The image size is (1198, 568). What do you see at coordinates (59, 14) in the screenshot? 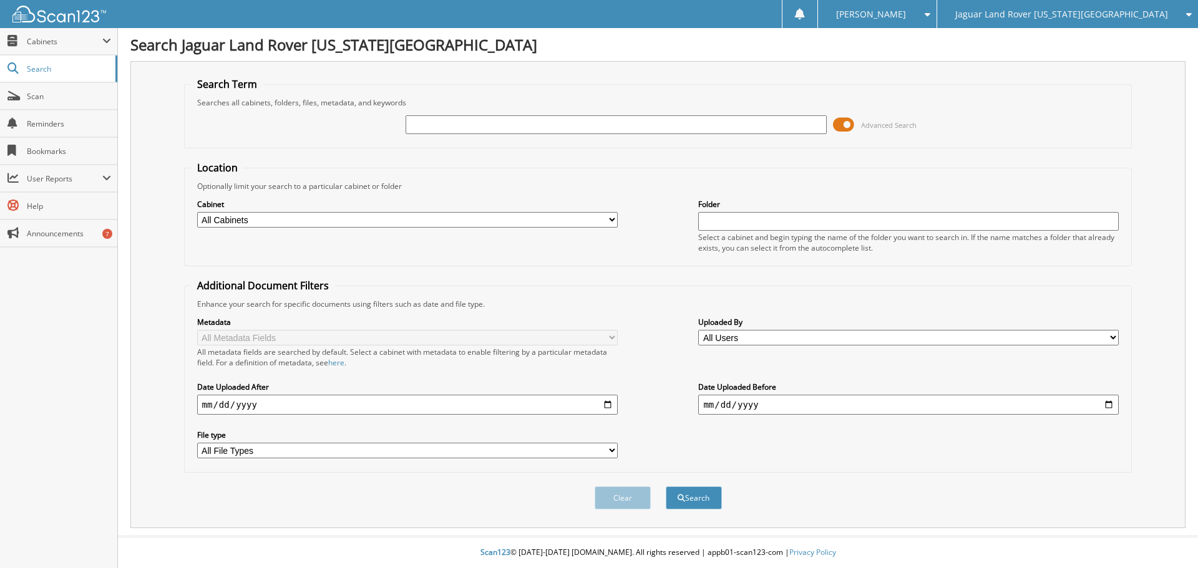
I see `img: scan123-logo-white.svg` at bounding box center [59, 14].